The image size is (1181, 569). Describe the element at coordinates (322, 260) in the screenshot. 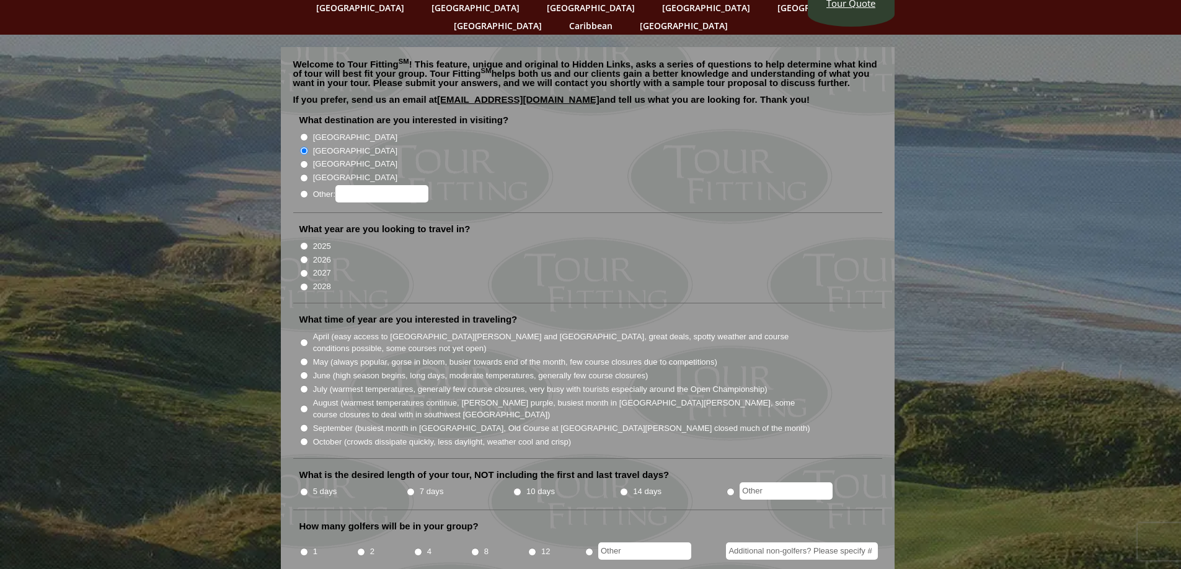

I see `label: 2026` at that location.